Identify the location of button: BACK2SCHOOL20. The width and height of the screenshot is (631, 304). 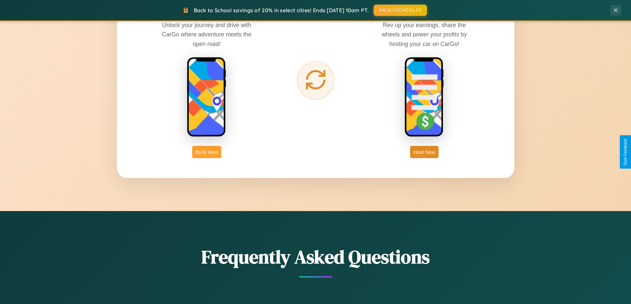
(400, 10).